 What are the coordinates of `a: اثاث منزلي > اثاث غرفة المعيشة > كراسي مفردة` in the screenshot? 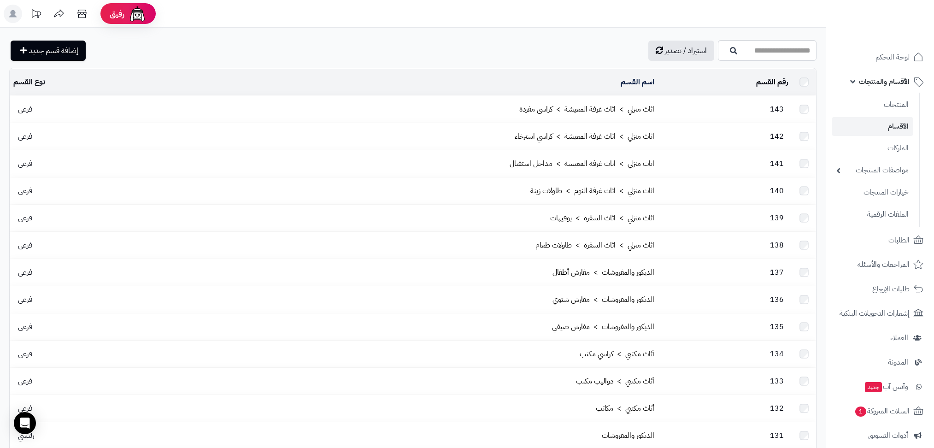 It's located at (587, 109).